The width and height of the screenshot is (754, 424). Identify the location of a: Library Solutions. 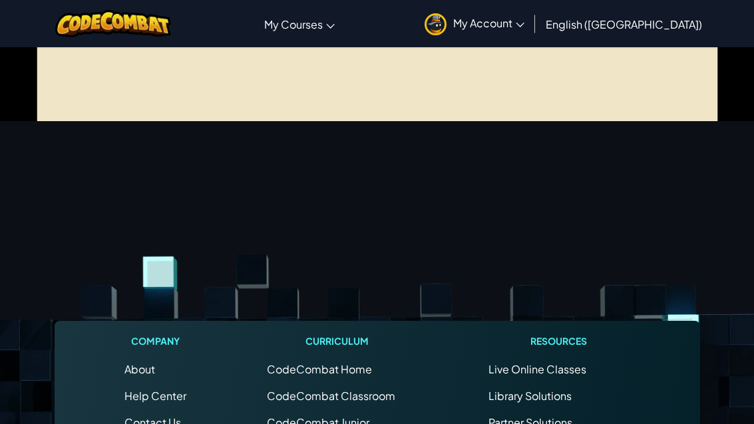
(530, 396).